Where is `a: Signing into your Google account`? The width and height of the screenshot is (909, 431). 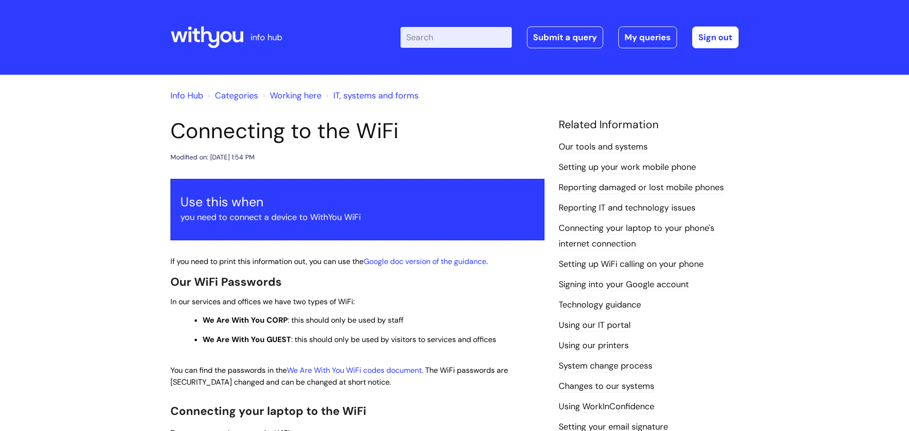 a: Signing into your Google account is located at coordinates (623, 285).